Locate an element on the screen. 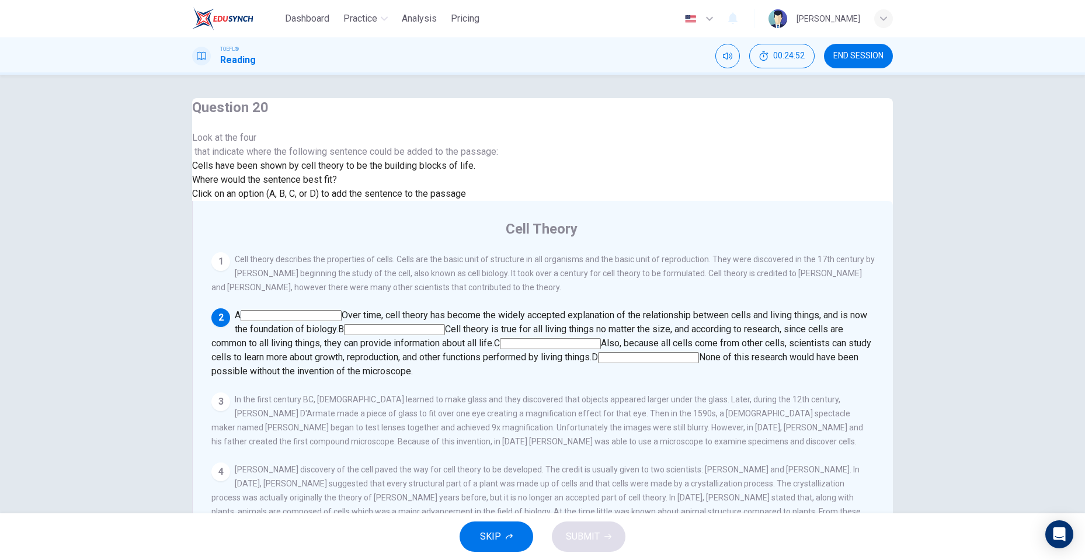 The height and width of the screenshot is (560, 1085). span: 00:24:52 is located at coordinates (789, 56).